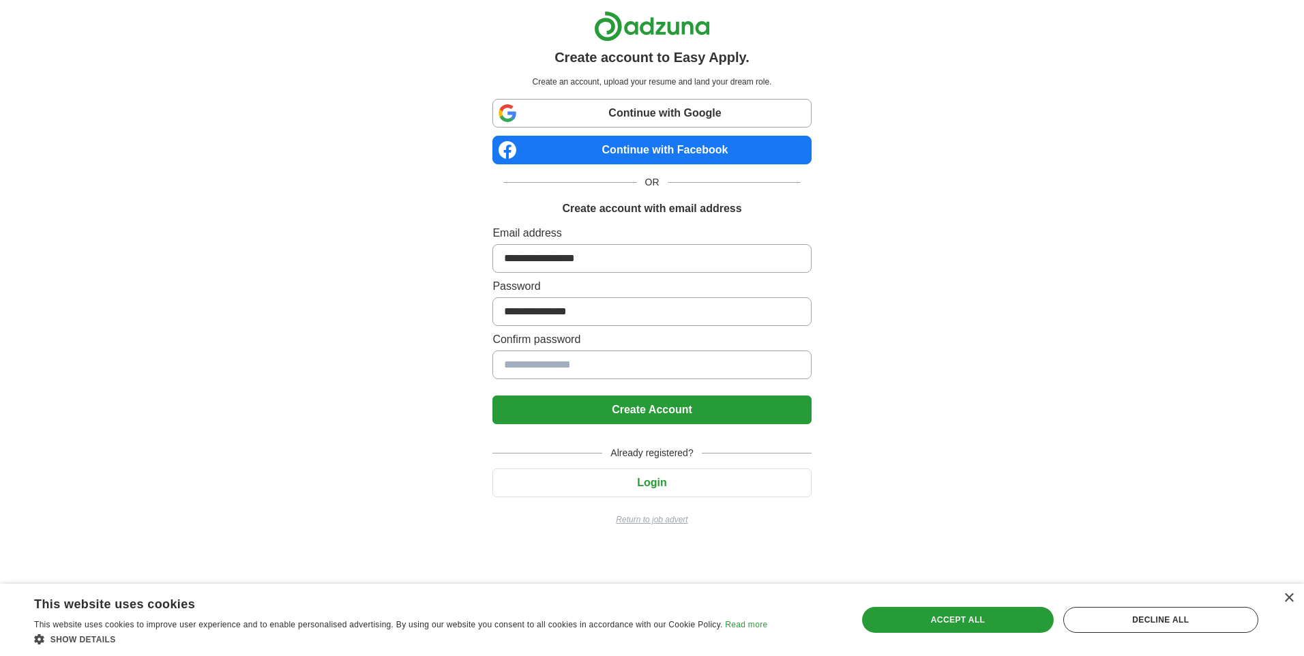 The height and width of the screenshot is (656, 1304). Describe the element at coordinates (652, 57) in the screenshot. I see `h1: Create account to Easy Apply.` at that location.